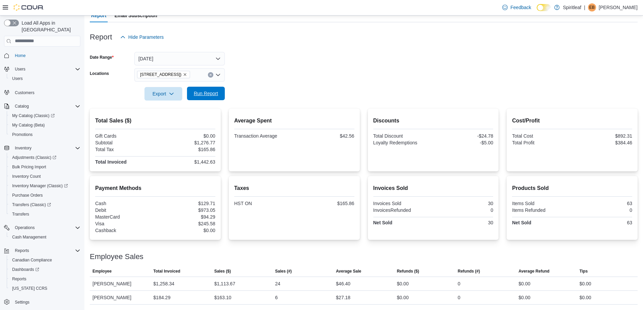  What do you see at coordinates (283, 271) in the screenshot?
I see `span: Sales (#)` at bounding box center [283, 271].